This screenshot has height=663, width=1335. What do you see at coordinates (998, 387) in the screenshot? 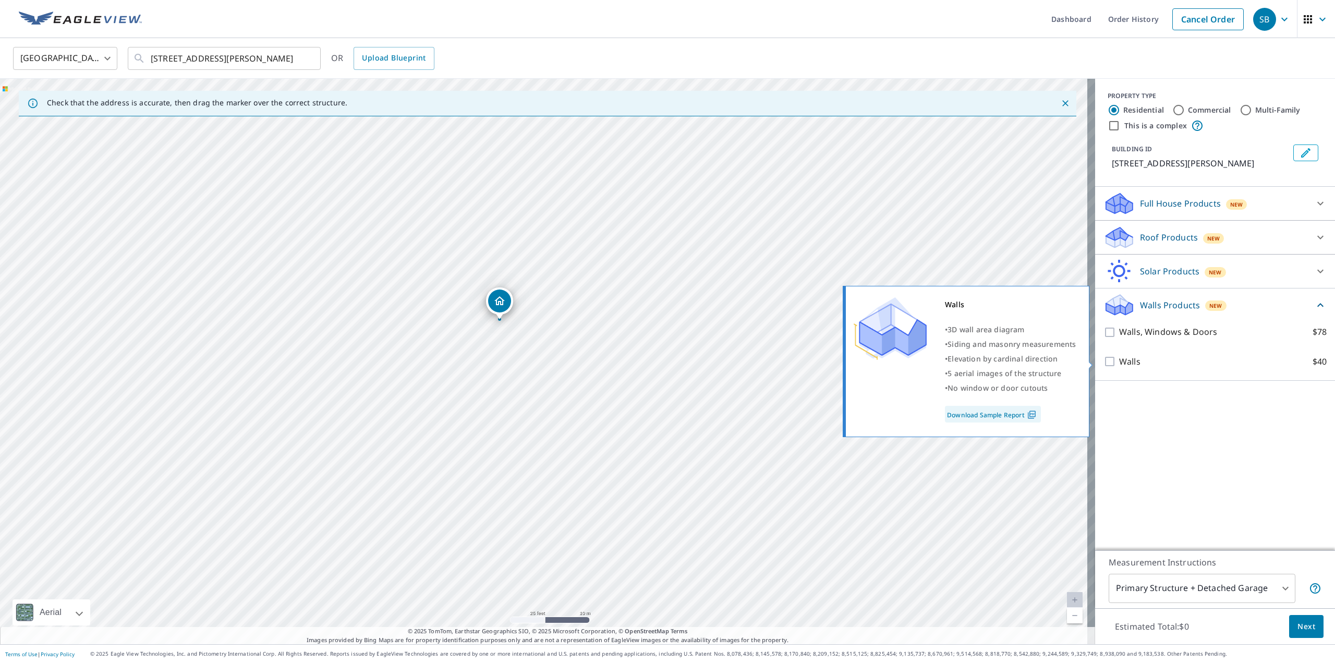
I see `span: No window or door cutouts` at bounding box center [998, 387].